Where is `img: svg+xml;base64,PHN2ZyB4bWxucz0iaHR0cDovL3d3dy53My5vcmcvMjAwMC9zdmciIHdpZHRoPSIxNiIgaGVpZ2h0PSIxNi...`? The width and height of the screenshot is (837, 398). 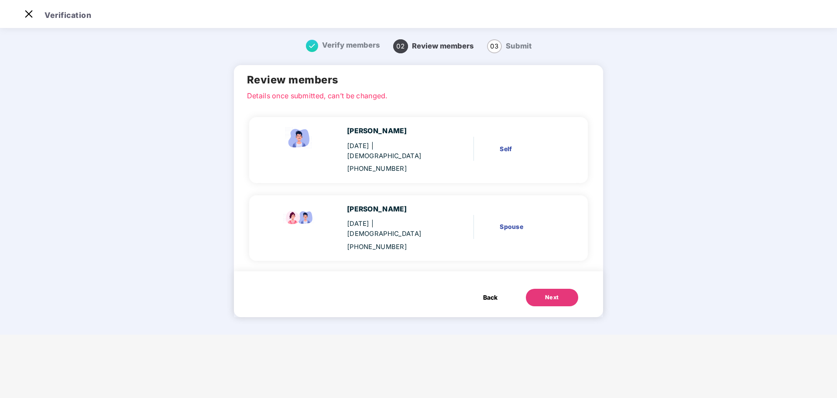
img: svg+xml;base64,PHN2ZyB4bWxucz0iaHR0cDovL3d3dy53My5vcmcvMjAwMC9zdmciIHdpZHRoPSIxNiIgaGVpZ2h0PSIxNi... is located at coordinates (312, 46).